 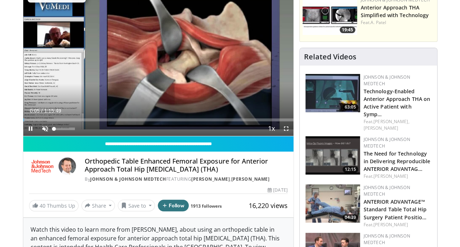 What do you see at coordinates (35, 111) in the screenshot?
I see `span: 0:05` at bounding box center [35, 111].